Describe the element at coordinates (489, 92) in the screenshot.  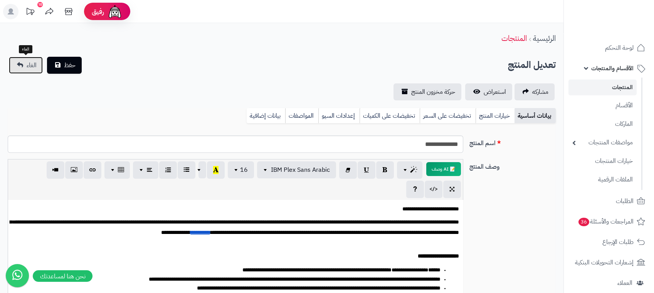
I see `a: استعراض` at that location.